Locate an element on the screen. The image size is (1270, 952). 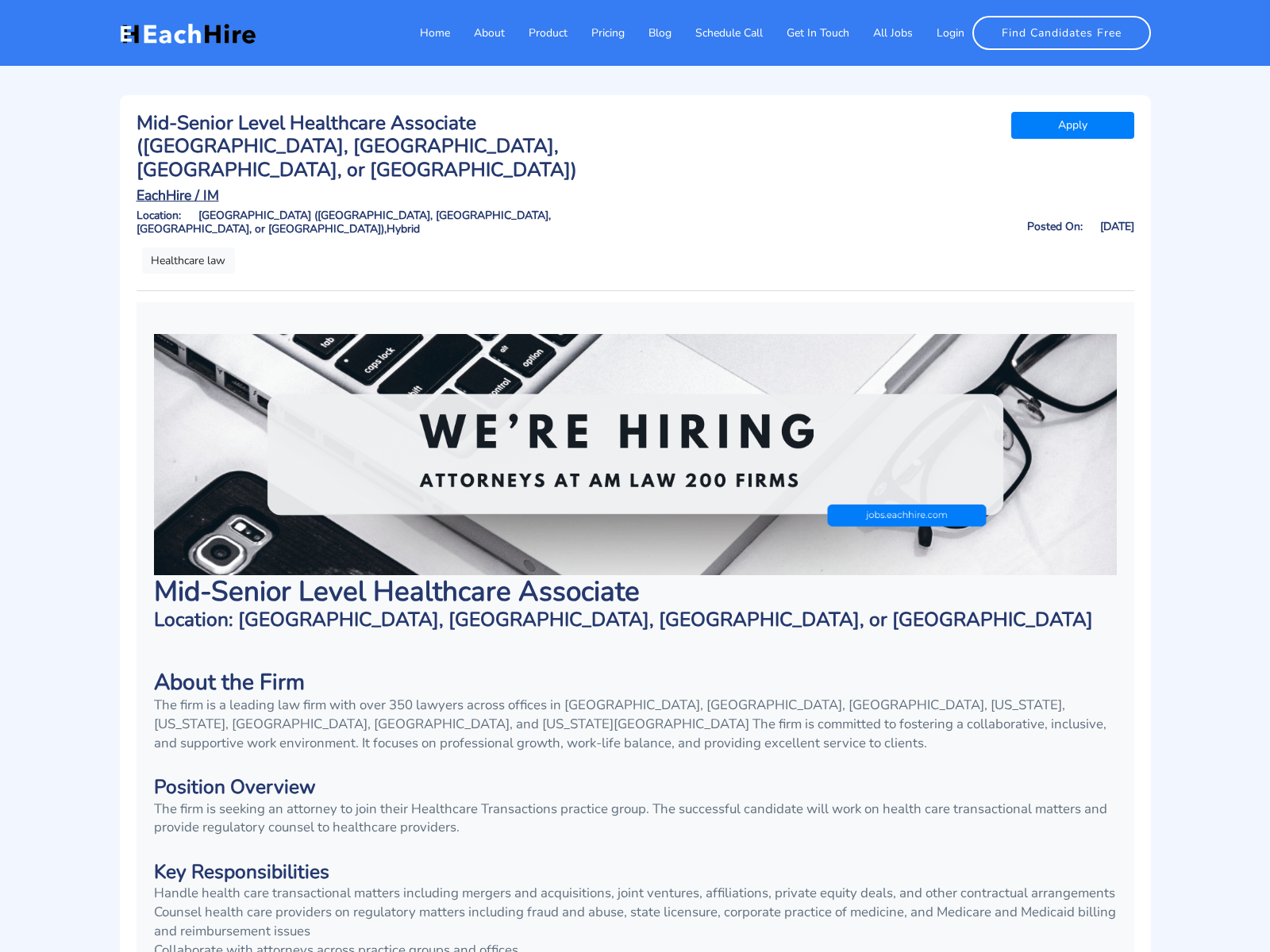
h3: Position Overview is located at coordinates (635, 787).